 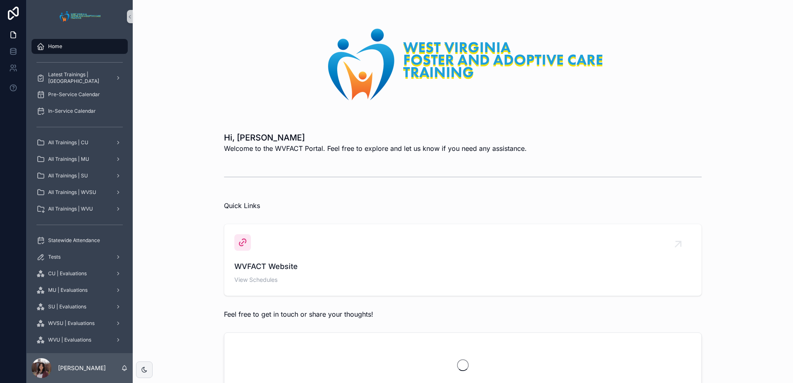 I want to click on a: Home, so click(x=80, y=46).